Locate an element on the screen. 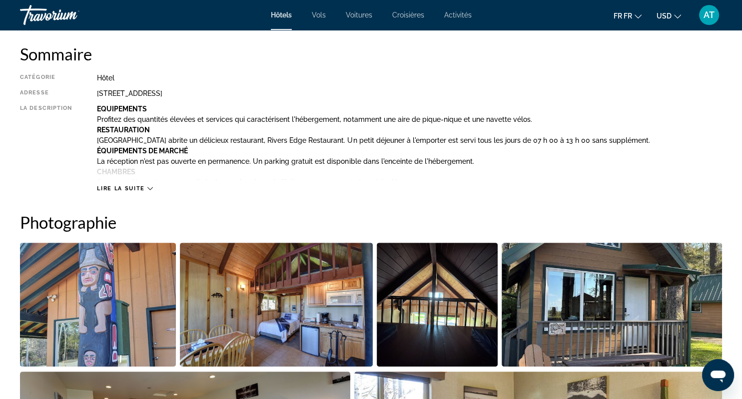 The width and height of the screenshot is (742, 399). div: Catégorie is located at coordinates (46, 78).